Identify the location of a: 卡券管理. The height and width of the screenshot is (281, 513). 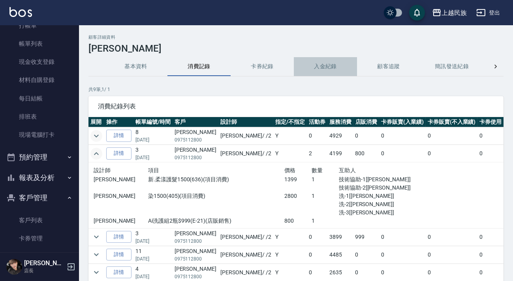
(39, 239).